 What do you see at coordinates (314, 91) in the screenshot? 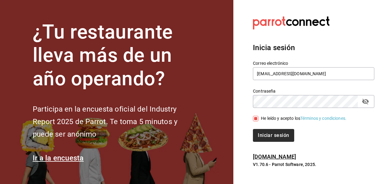
I see `label: Contraseña` at bounding box center [314, 91].